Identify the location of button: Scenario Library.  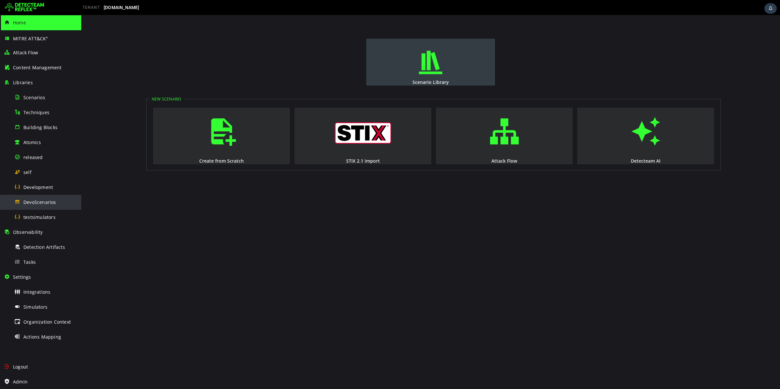
(350, 47).